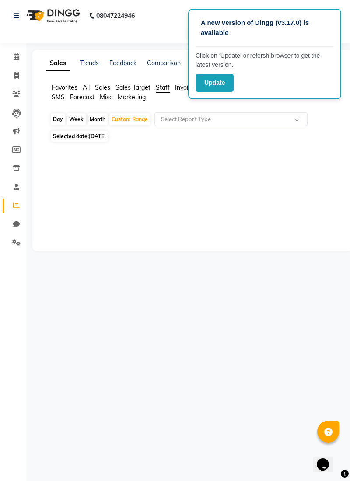  I want to click on span: Sales, so click(102, 88).